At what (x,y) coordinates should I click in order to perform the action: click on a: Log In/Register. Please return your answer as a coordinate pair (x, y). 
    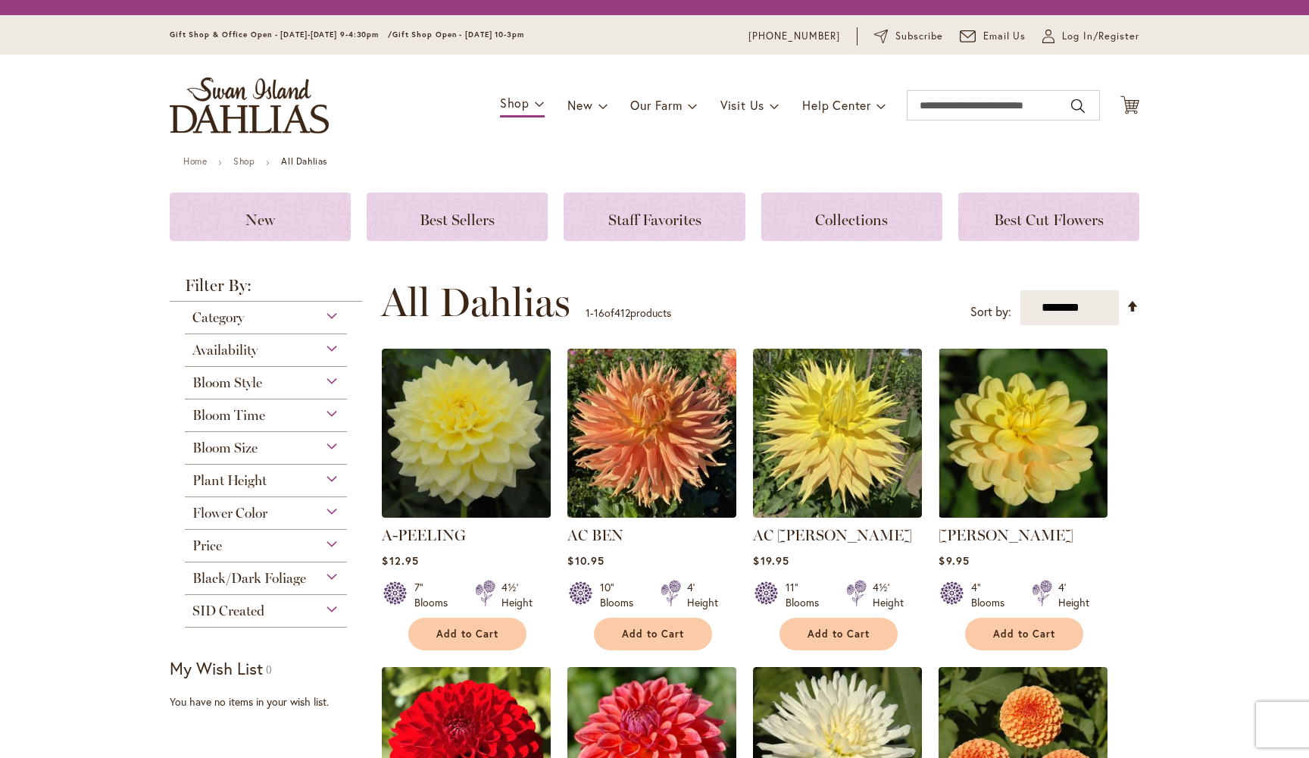
    Looking at the image, I should click on (1091, 36).